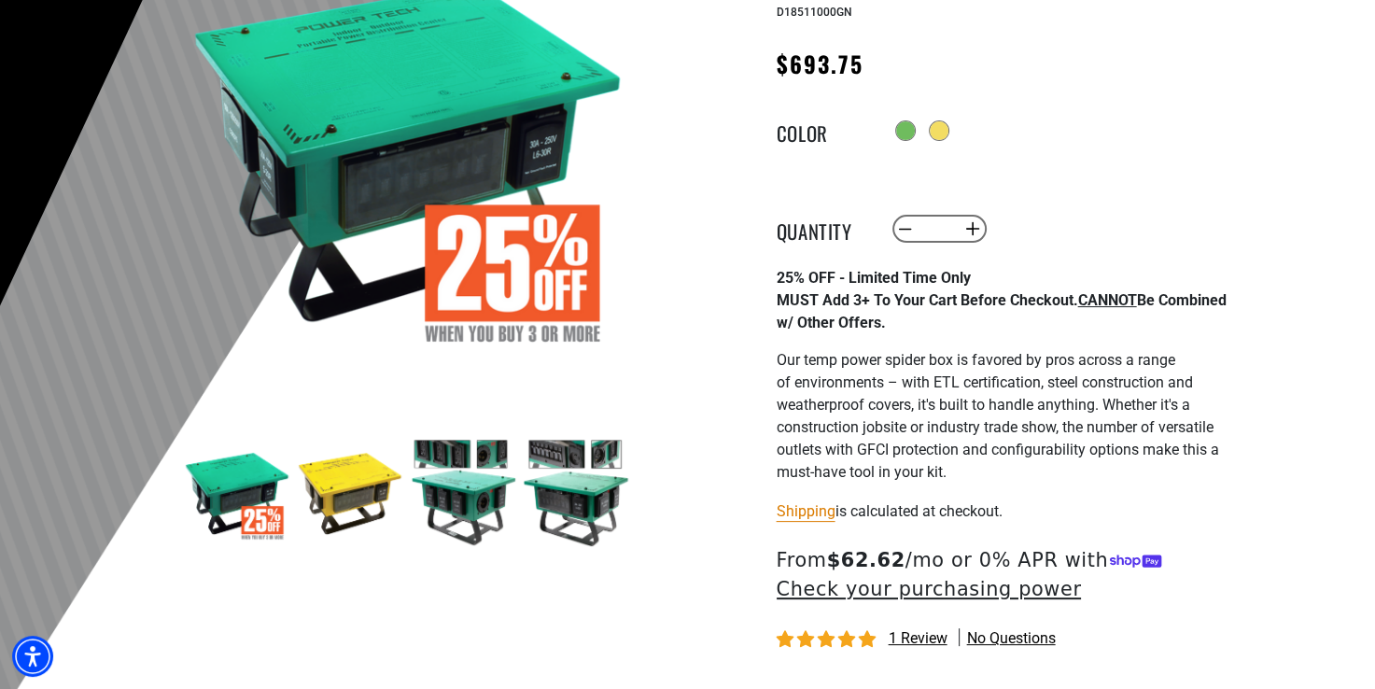  I want to click on span: D18511000GN, so click(814, 12).